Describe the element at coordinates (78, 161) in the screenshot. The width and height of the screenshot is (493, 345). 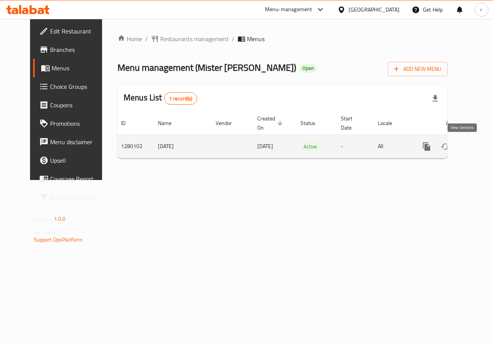
I see `span: Upsell` at that location.